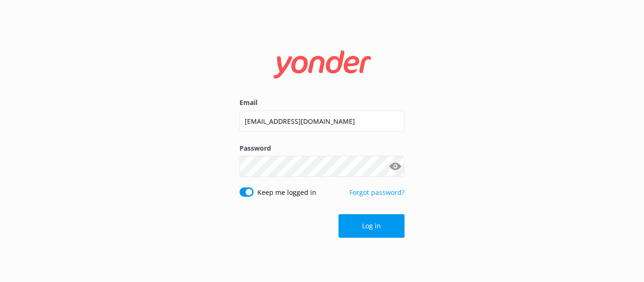  I want to click on label: Keep me logged in, so click(287, 193).